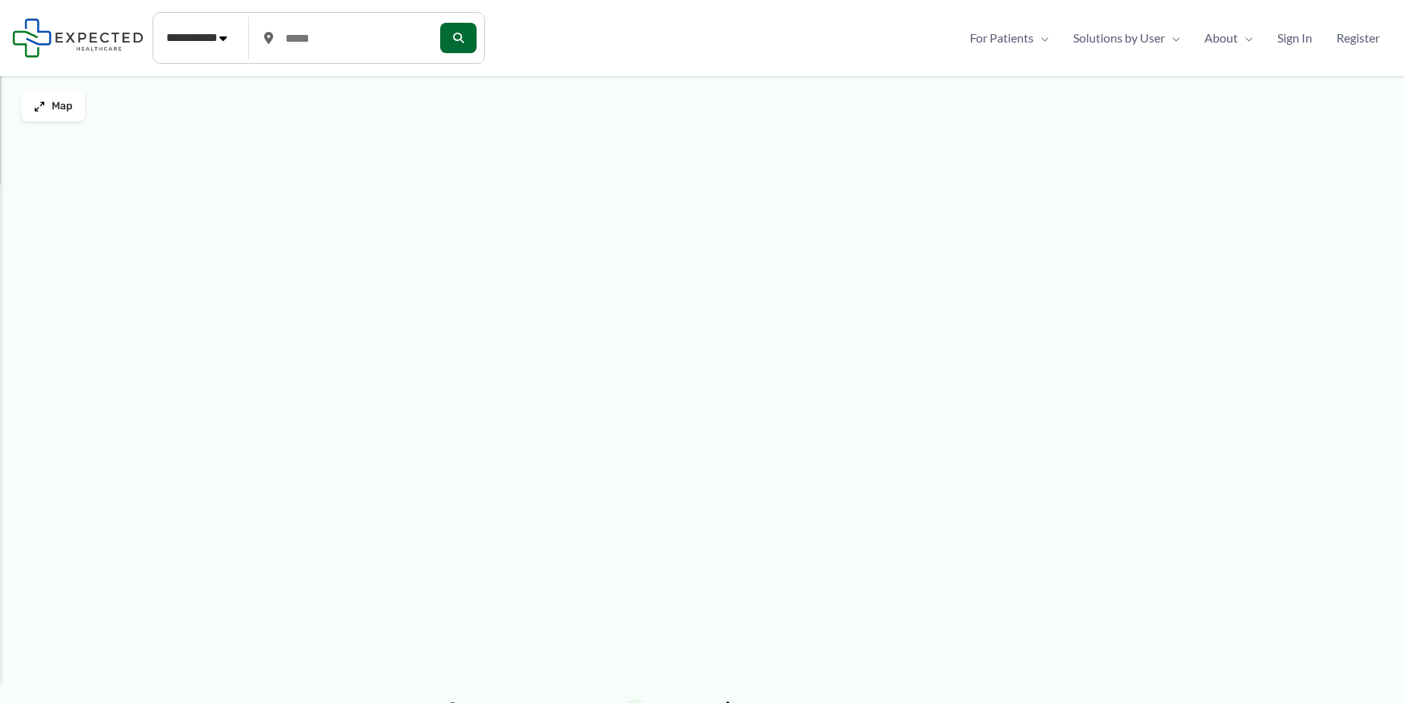 This screenshot has width=1404, height=703. I want to click on span: Solutions by User, so click(1119, 38).